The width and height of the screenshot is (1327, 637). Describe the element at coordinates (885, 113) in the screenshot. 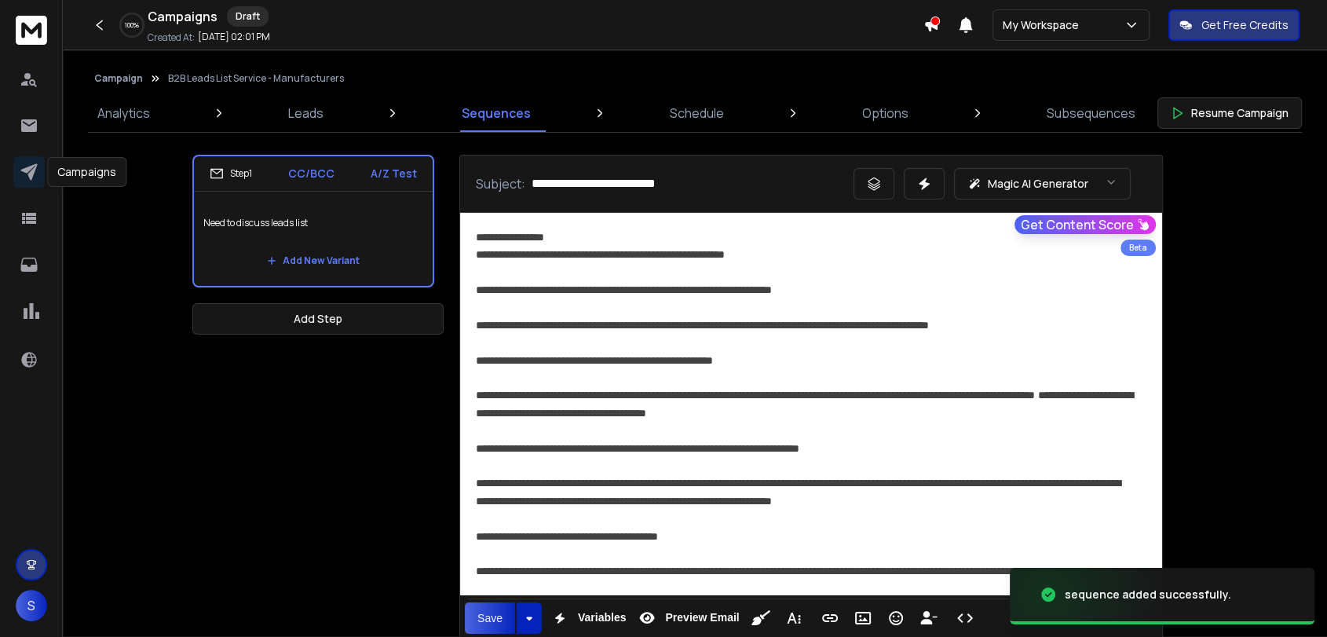

I see `p: Options` at that location.